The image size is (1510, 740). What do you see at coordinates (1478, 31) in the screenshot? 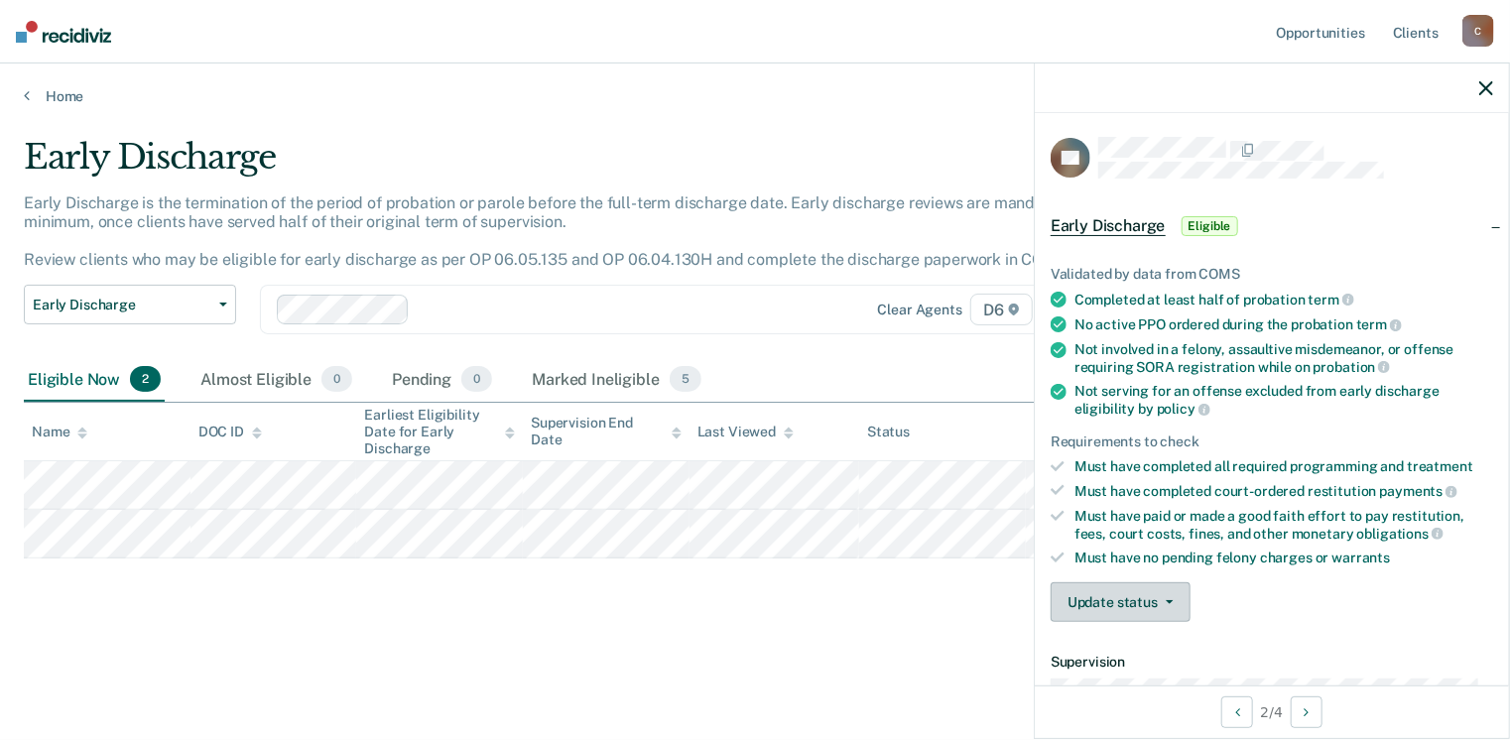
I see `div: C` at bounding box center [1478, 31].